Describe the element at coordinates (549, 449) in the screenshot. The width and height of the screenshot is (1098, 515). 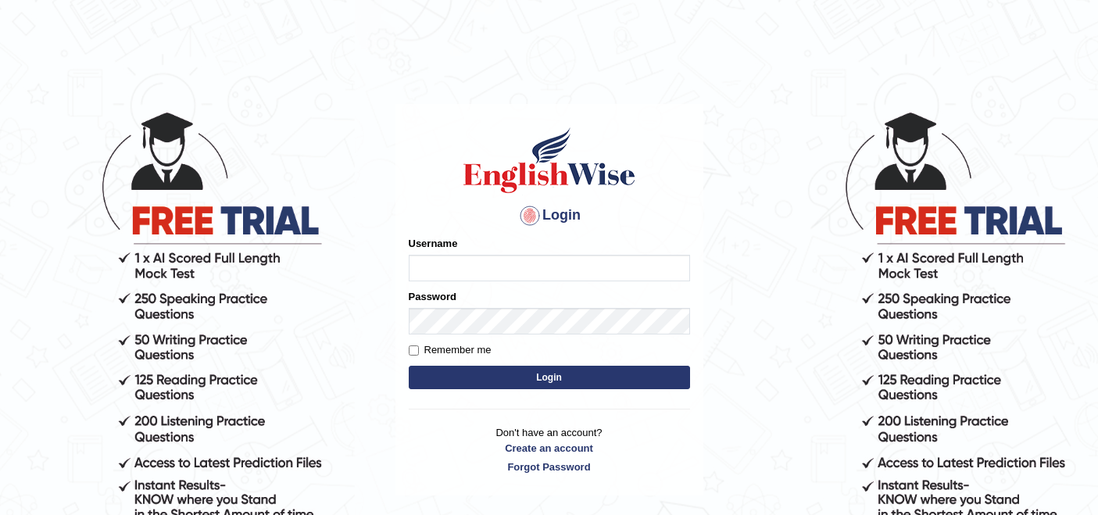
I see `p: Don't have an account?` at that location.